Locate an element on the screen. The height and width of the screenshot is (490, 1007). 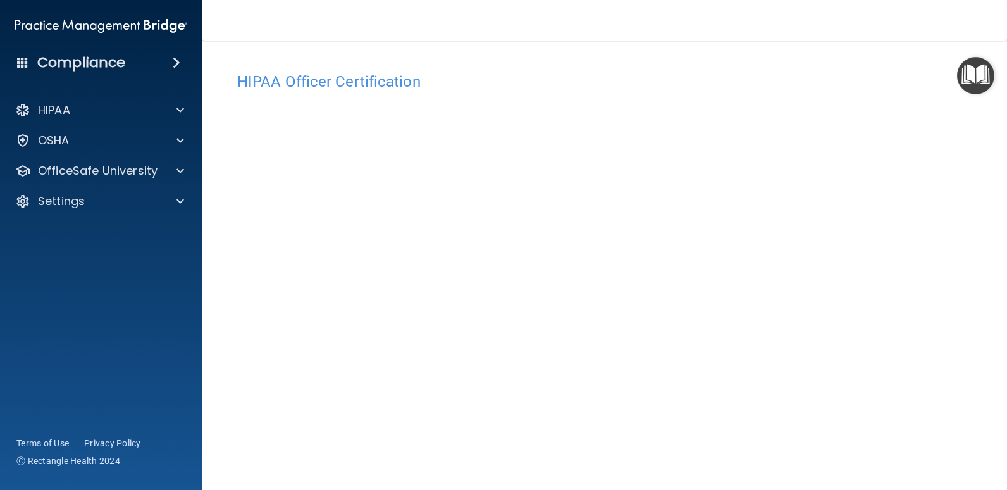
a: OSHA is located at coordinates (99, 140).